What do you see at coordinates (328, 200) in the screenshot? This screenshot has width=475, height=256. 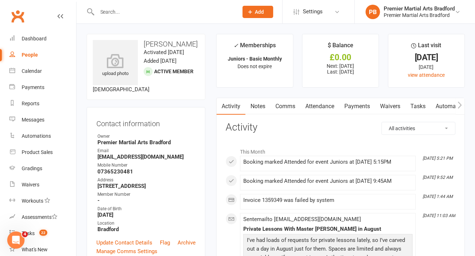 I see `div: Invoice 1359349 was failed by system` at bounding box center [328, 200].